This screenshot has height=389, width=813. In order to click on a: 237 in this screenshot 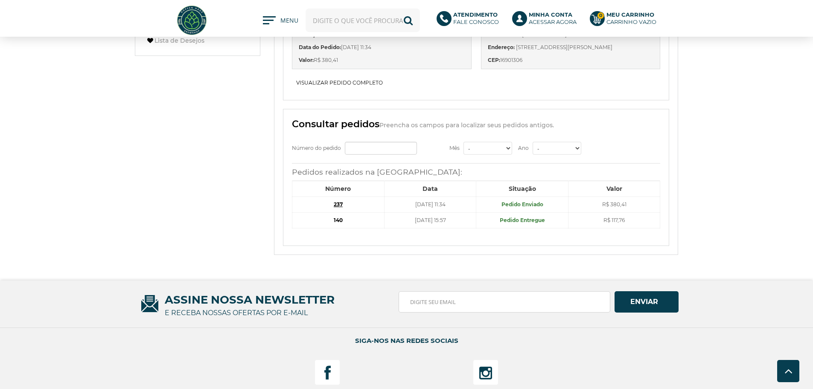, I will do `click(338, 204)`.